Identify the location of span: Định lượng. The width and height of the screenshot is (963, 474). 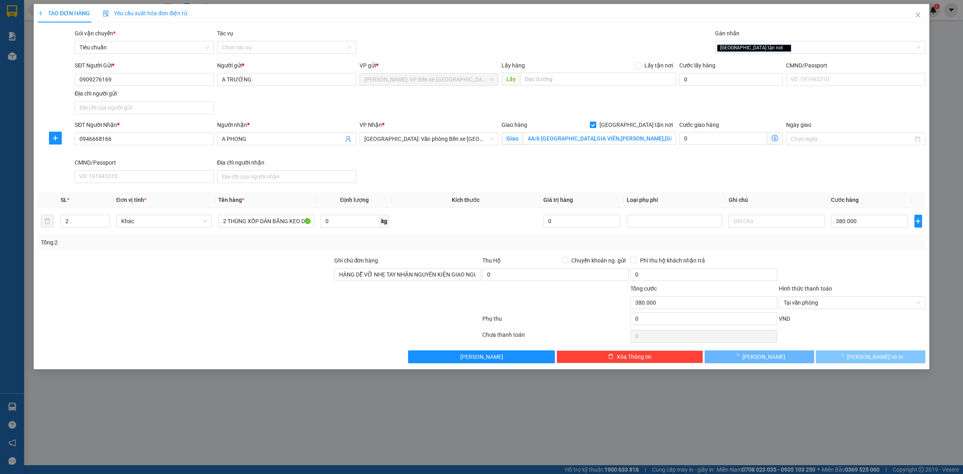
(354, 200).